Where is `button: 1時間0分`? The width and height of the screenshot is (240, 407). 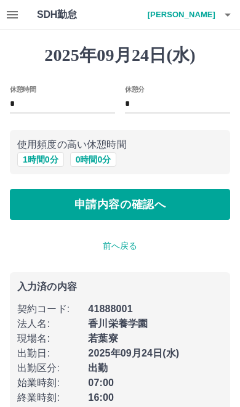 button: 1時間0分 is located at coordinates (41, 160).